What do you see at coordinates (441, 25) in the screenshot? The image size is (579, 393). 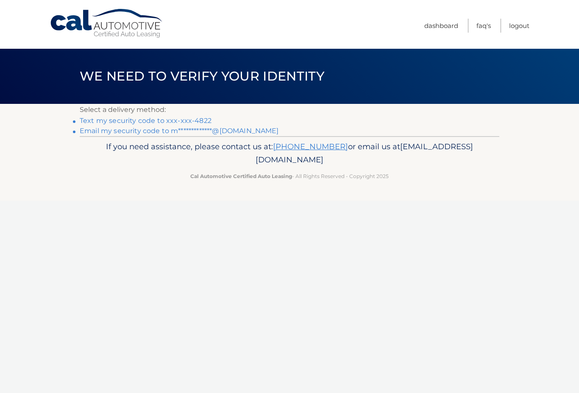 I see `a: Dashboard` at bounding box center [441, 25].